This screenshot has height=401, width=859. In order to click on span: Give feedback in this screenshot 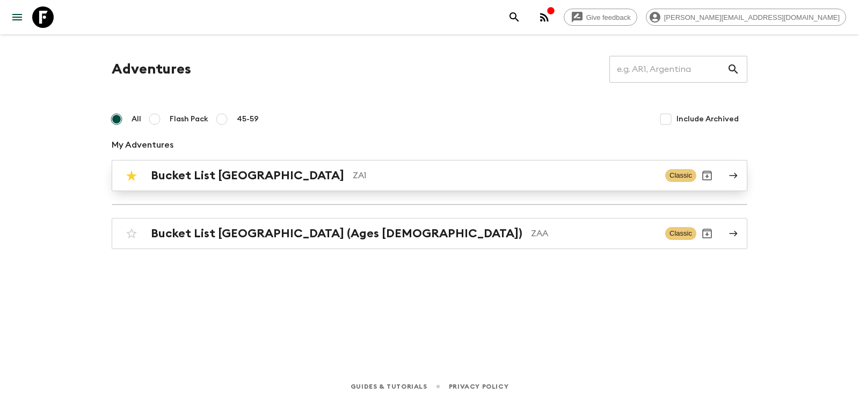, I will do `click(608, 17)`.